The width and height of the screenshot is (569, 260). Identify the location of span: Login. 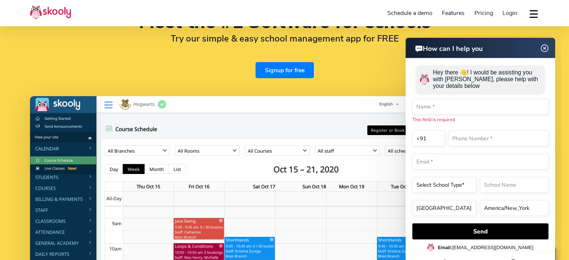
(510, 13).